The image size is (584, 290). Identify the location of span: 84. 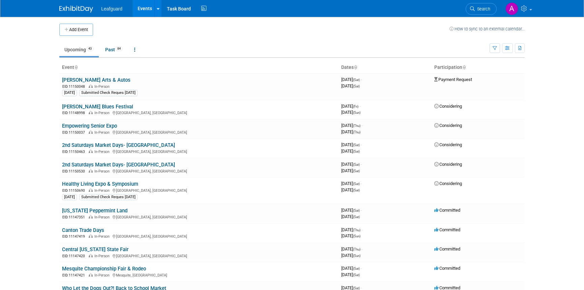
(119, 49).